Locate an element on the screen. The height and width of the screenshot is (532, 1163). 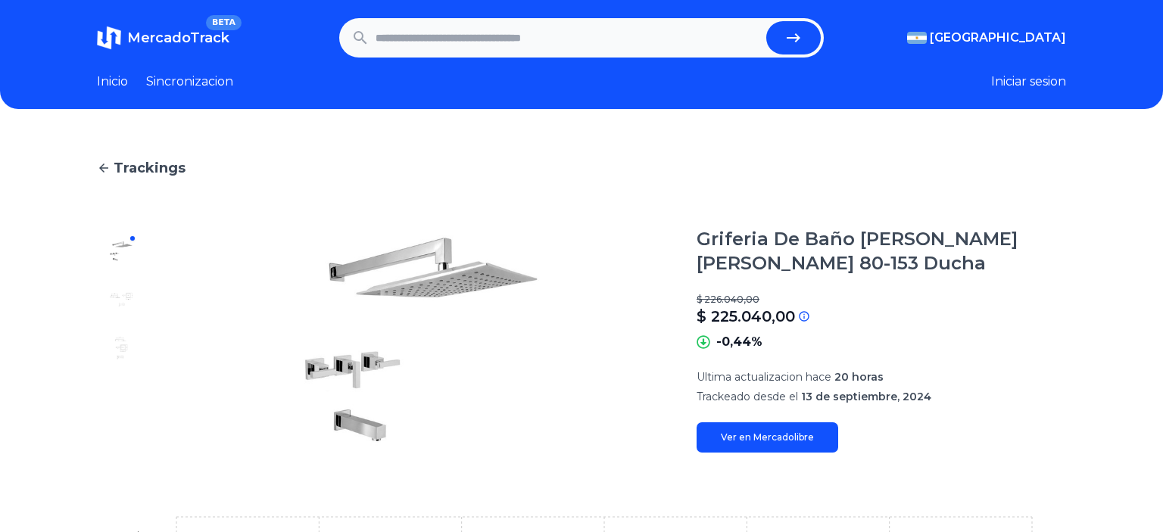
img: MercadoTrack is located at coordinates (109, 38).